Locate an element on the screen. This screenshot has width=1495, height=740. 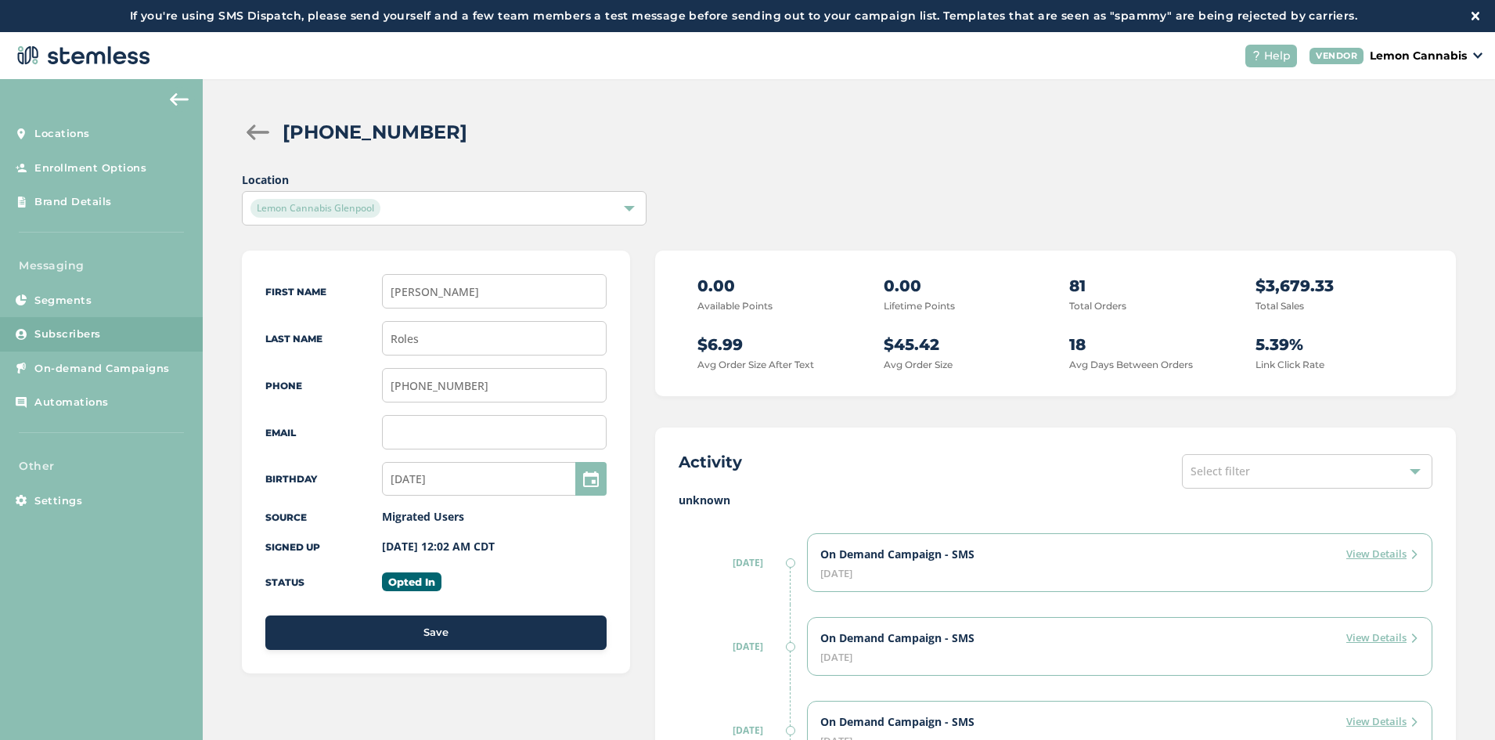
label: Location is located at coordinates (444, 179).